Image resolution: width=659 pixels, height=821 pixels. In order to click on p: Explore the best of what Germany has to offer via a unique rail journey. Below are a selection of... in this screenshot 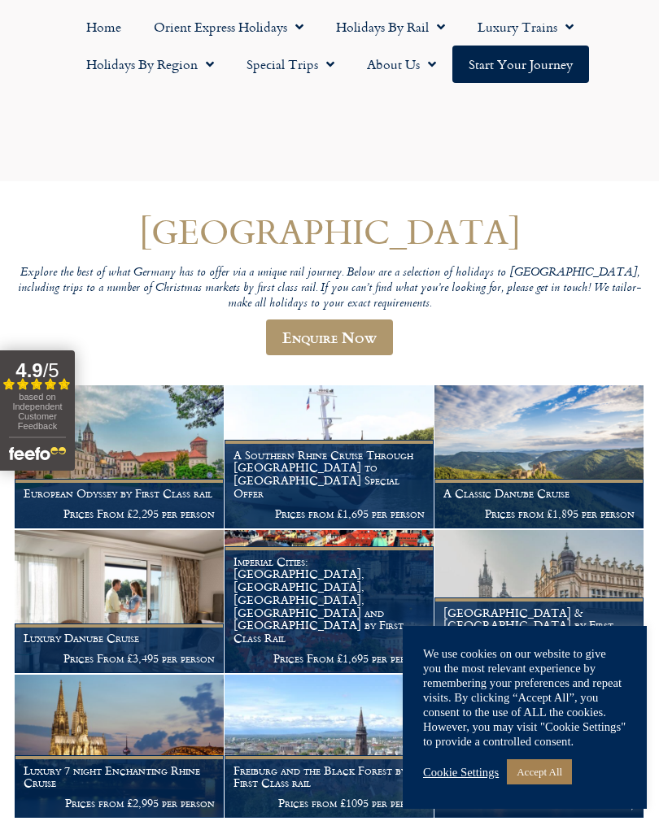, I will do `click(329, 289)`.